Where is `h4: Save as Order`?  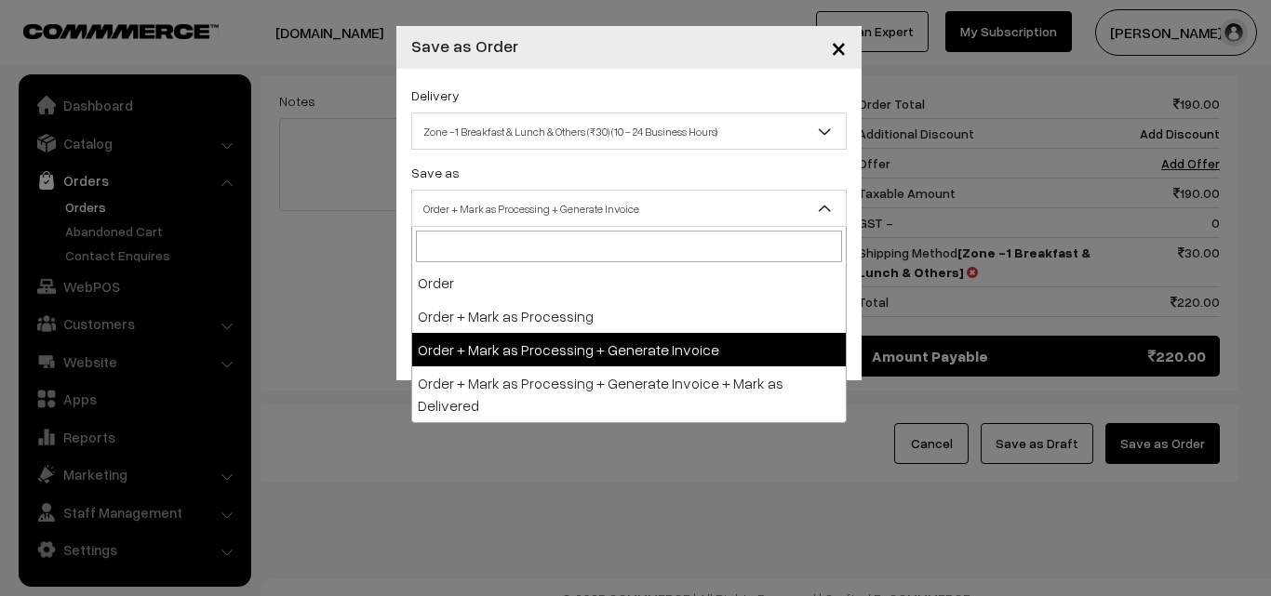
h4: Save as Order is located at coordinates (464, 46).